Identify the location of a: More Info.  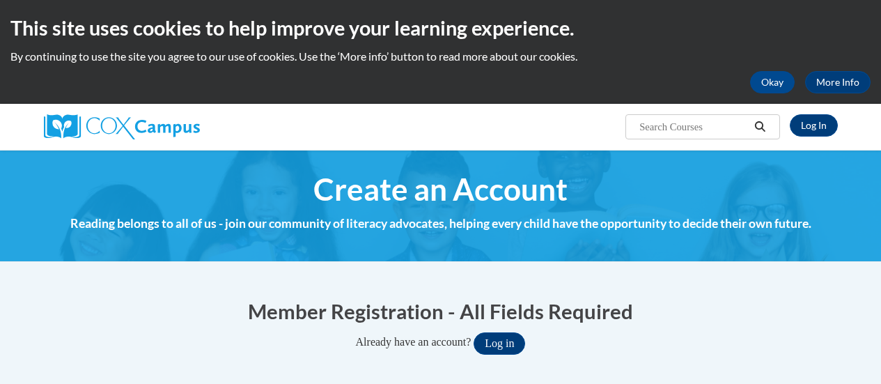
(838, 82).